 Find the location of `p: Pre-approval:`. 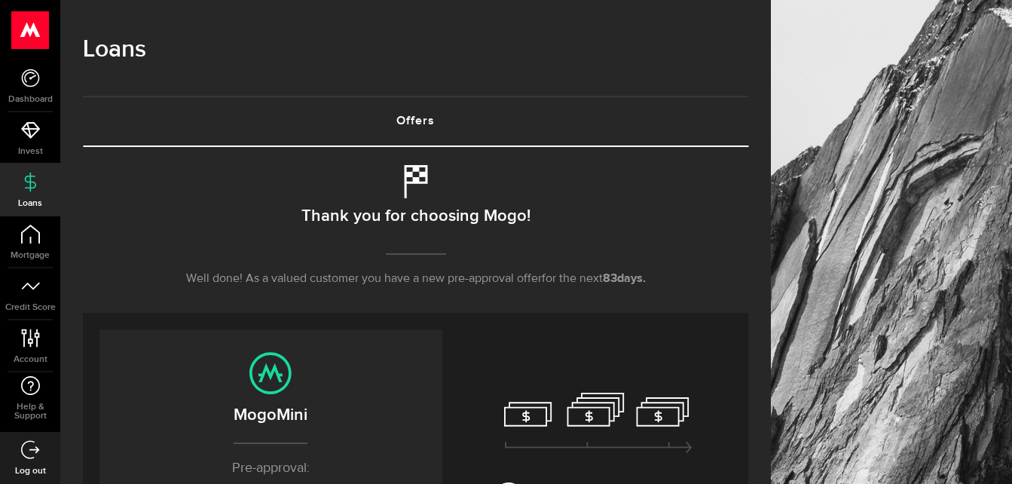

p: Pre-approval: is located at coordinates (271, 468).